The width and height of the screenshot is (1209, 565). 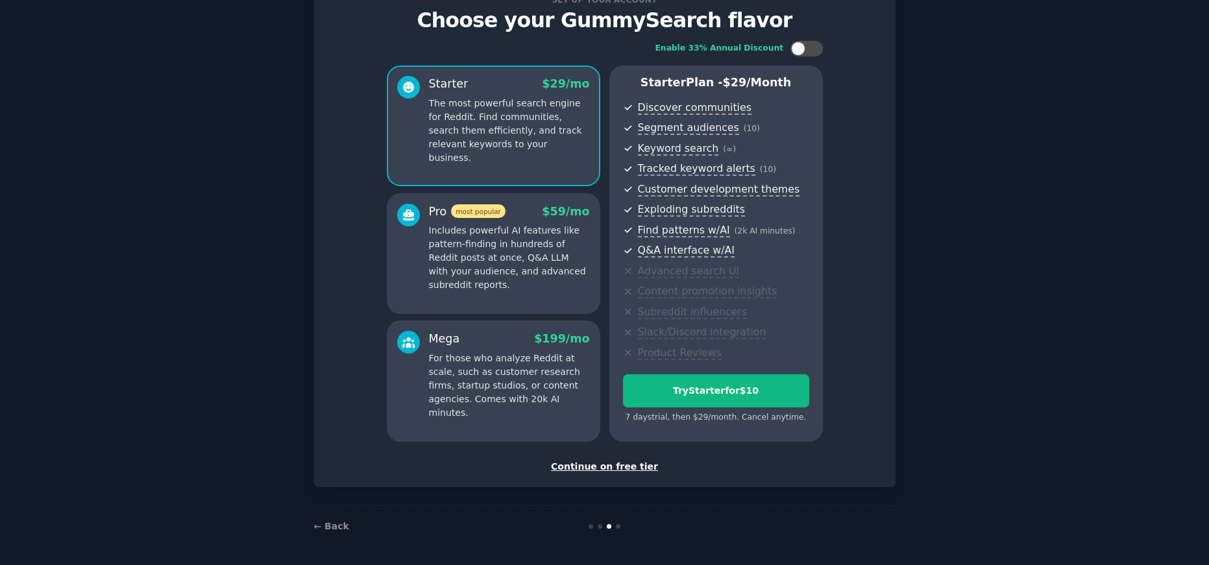 What do you see at coordinates (697, 169) in the screenshot?
I see `span: Tracked keyword alerts` at bounding box center [697, 169].